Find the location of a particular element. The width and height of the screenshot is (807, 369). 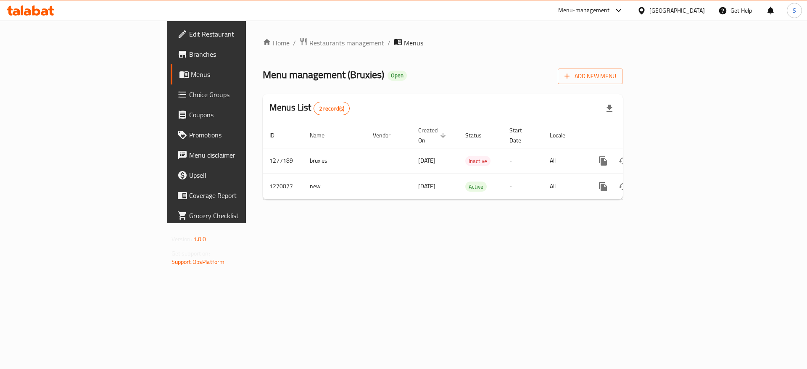

div: Active is located at coordinates (476, 187).